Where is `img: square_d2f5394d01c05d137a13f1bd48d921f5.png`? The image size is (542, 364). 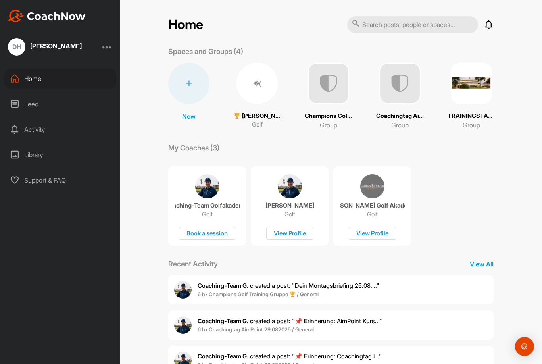
img: square_d2f5394d01c05d137a13f1bd48d921f5.png is located at coordinates (472, 83).